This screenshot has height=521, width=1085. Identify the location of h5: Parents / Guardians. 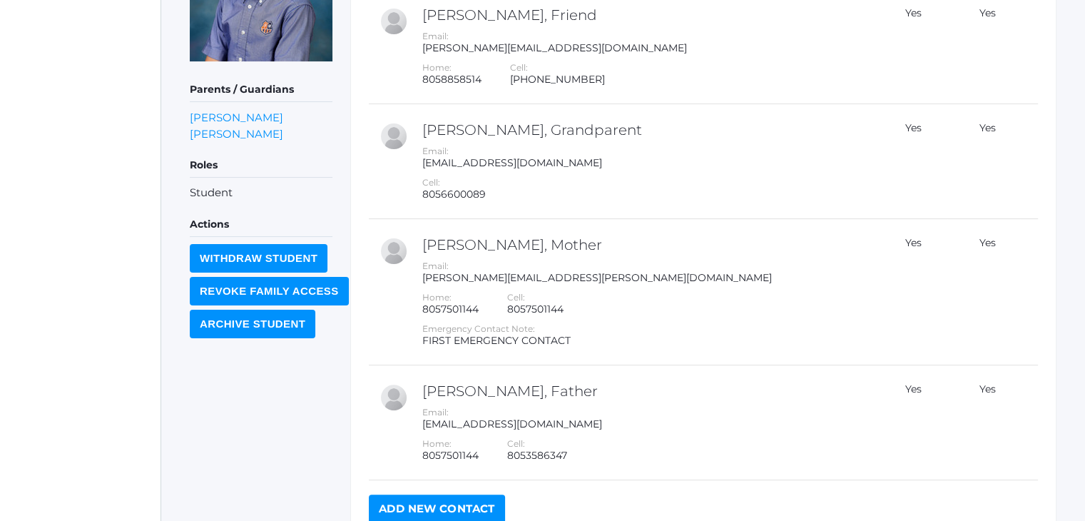
(261, 90).